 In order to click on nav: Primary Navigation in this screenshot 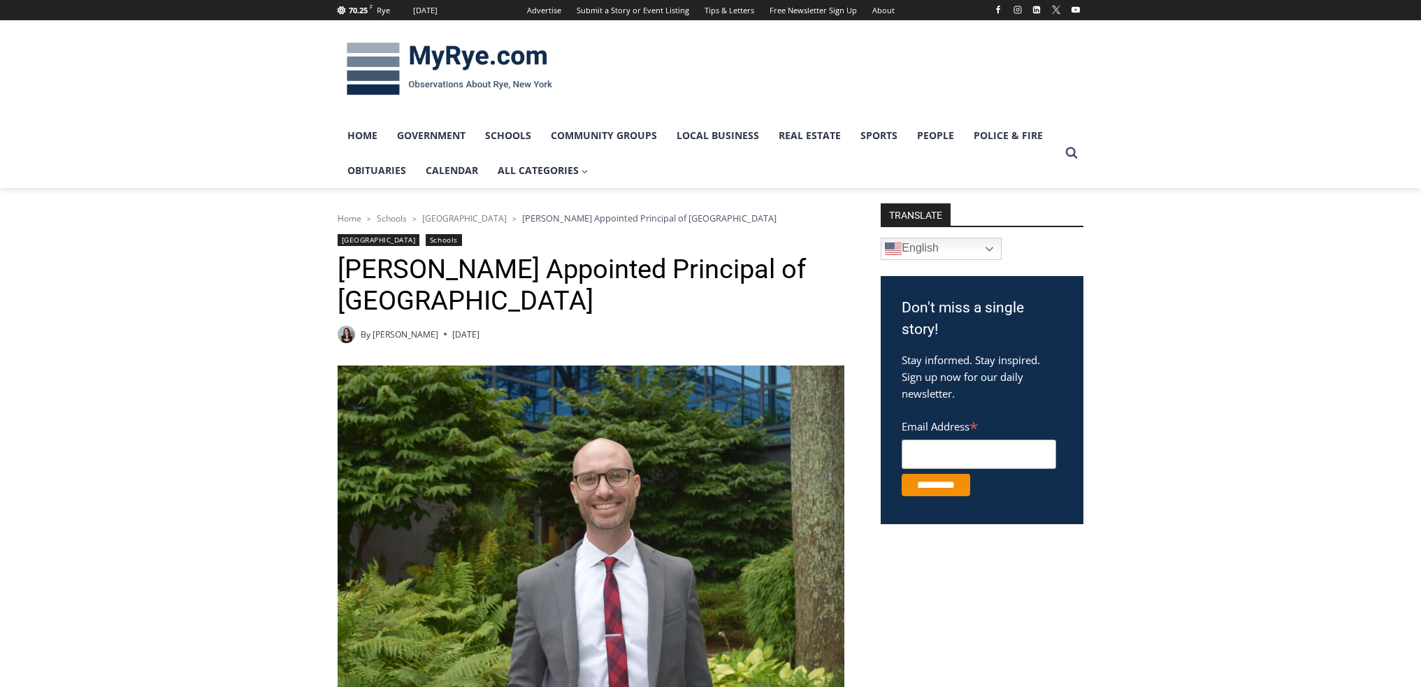, I will do `click(698, 153)`.